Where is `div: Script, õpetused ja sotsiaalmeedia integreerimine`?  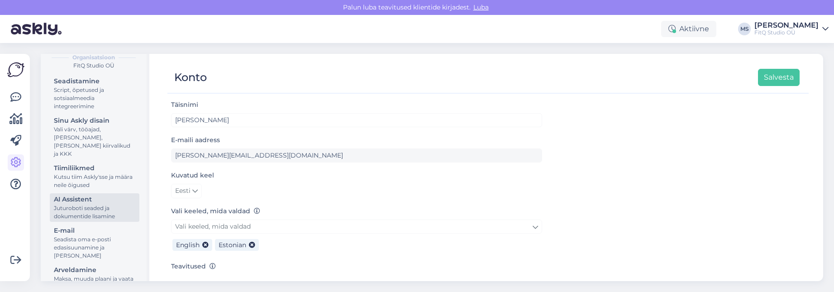
div: Script, õpetused ja sotsiaalmeedia integreerimine is located at coordinates (95, 98).